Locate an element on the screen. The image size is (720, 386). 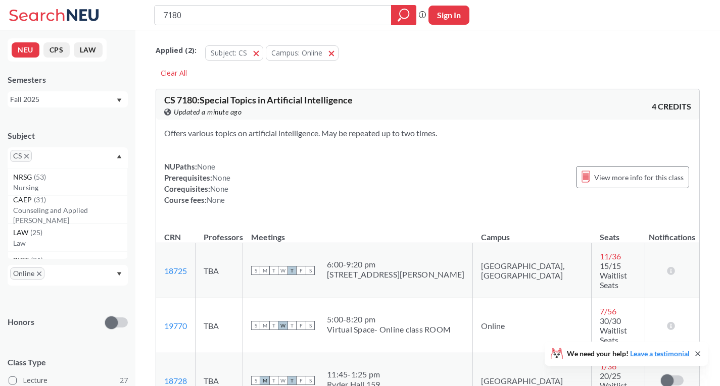
span: 1 / 36 is located at coordinates (608, 366).